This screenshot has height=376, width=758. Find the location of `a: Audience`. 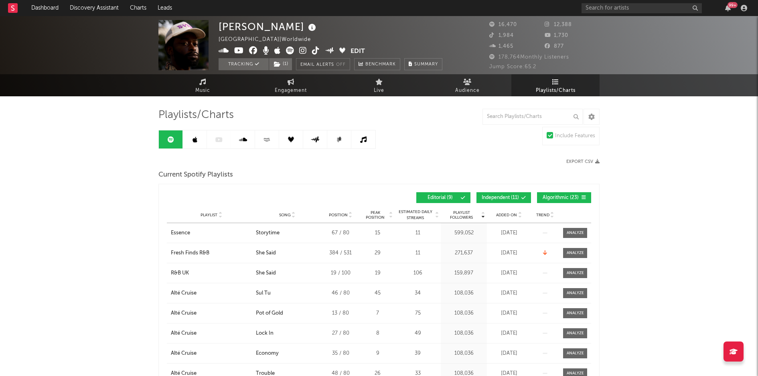

a: Audience is located at coordinates (467, 85).